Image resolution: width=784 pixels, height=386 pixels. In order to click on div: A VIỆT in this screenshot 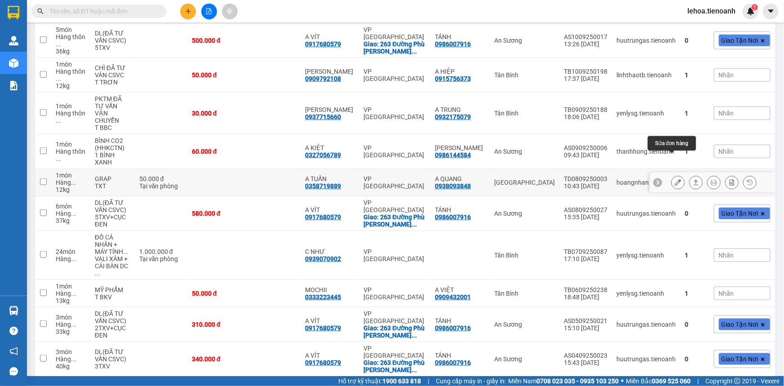, I will do `click(460, 290)`.